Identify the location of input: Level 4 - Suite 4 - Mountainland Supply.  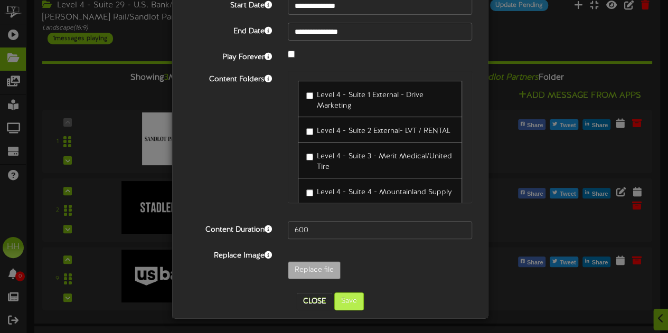
(309, 193).